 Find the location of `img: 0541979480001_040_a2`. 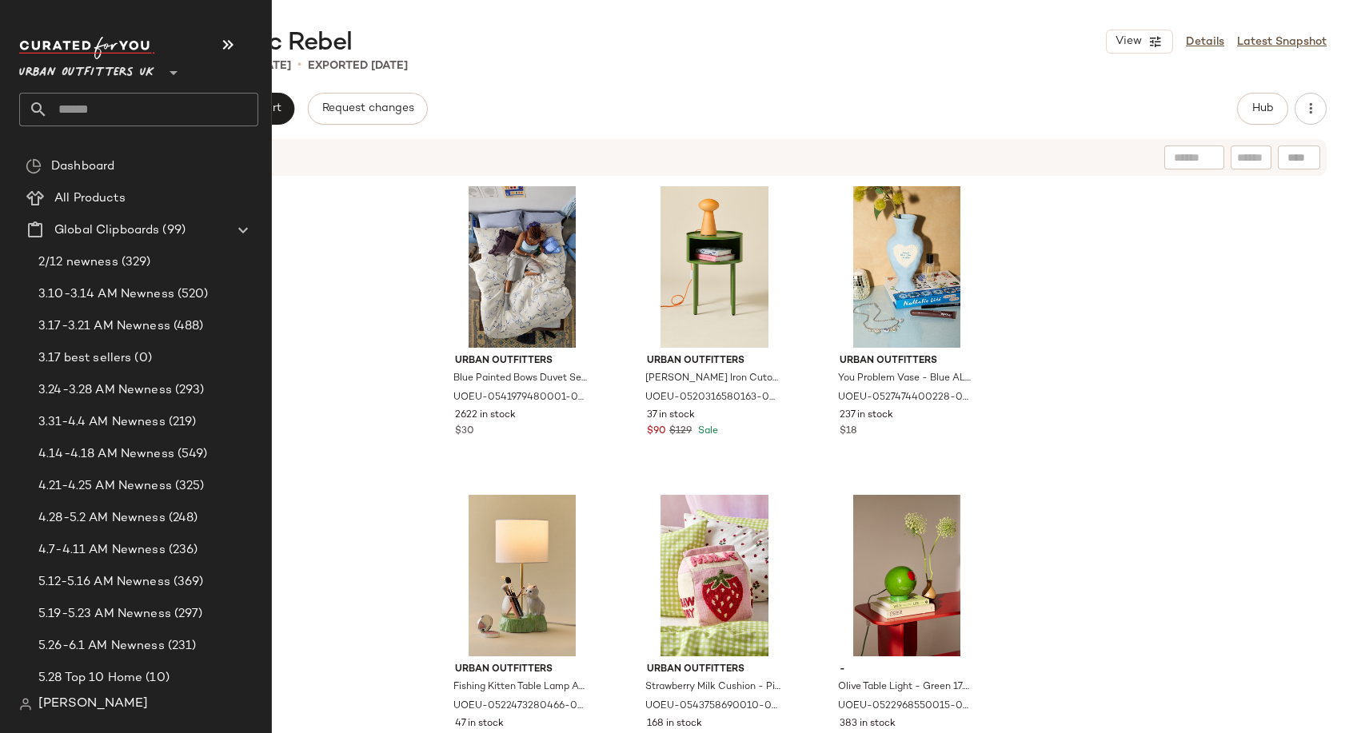

img: 0541979480001_040_a2 is located at coordinates (522, 267).